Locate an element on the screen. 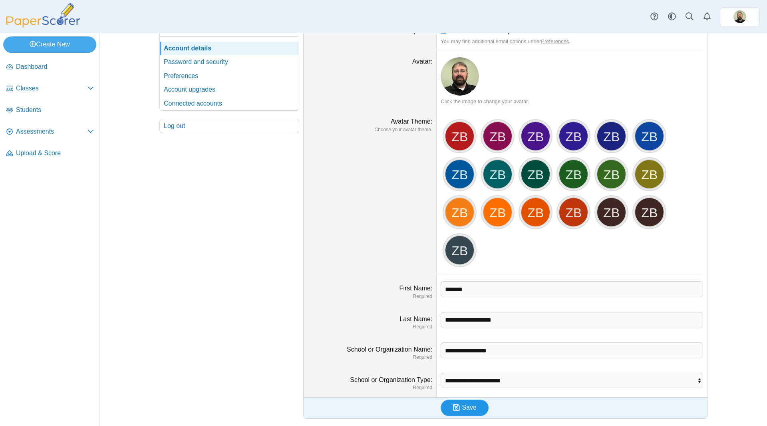 The image size is (767, 426). a: Account details is located at coordinates (229, 48).